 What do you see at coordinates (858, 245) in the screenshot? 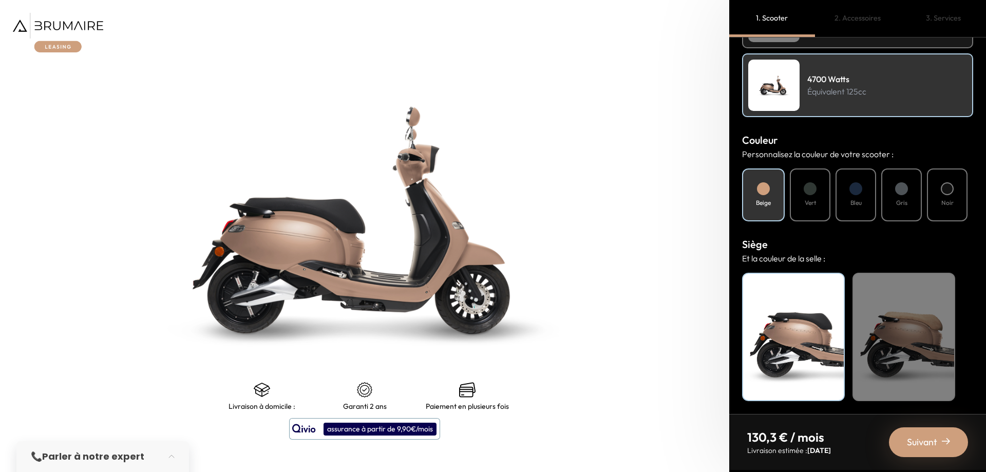
I see `h3: Siège` at bounding box center [858, 245].